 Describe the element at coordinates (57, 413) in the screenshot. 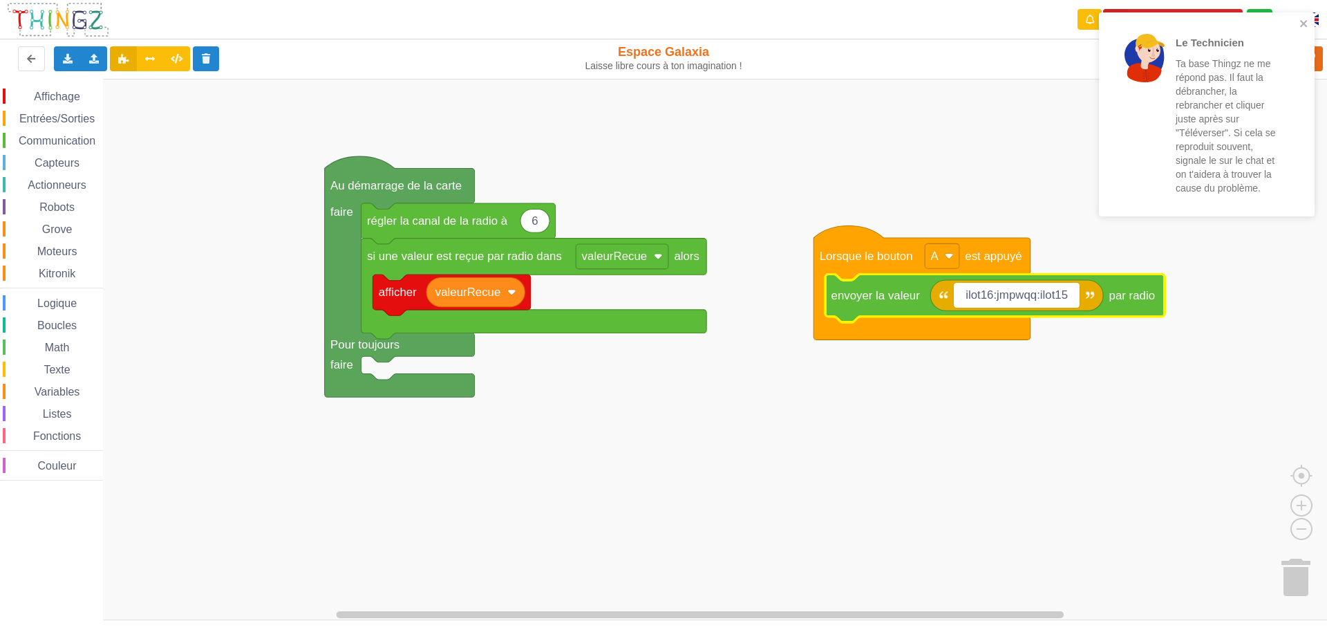

I see `span: Listes` at that location.